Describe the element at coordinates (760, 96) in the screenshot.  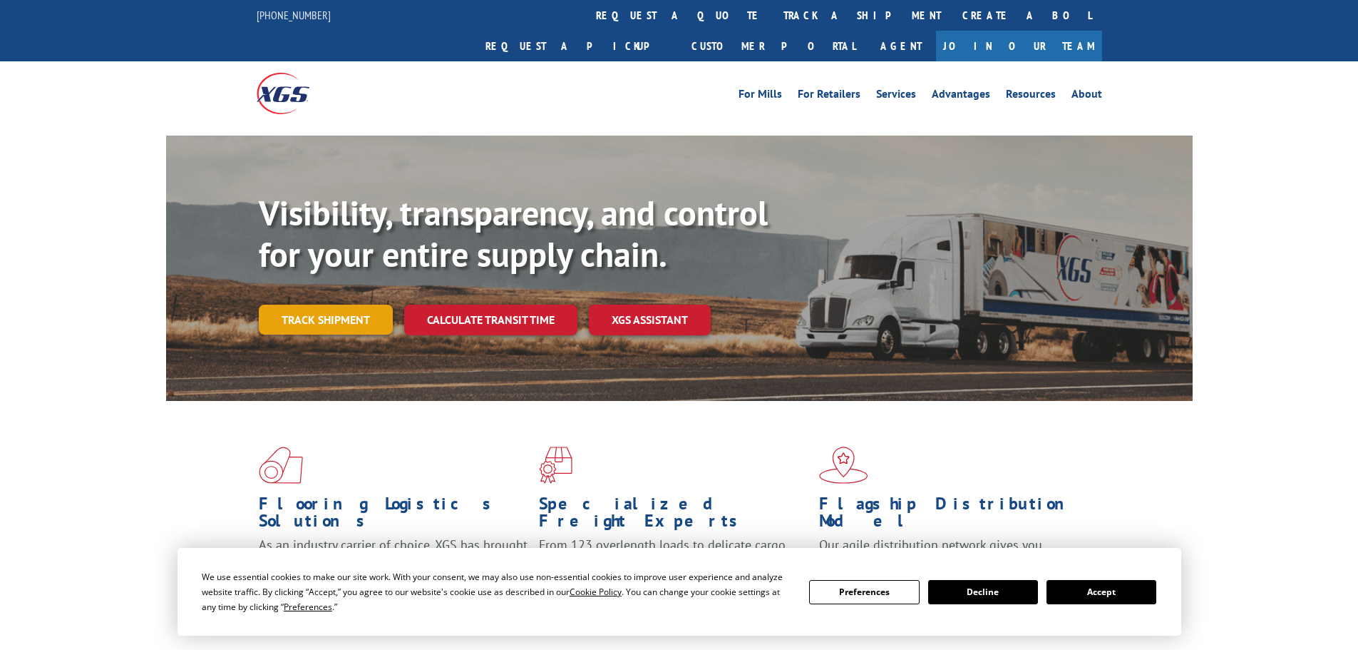
I see `a: For Mills` at that location.